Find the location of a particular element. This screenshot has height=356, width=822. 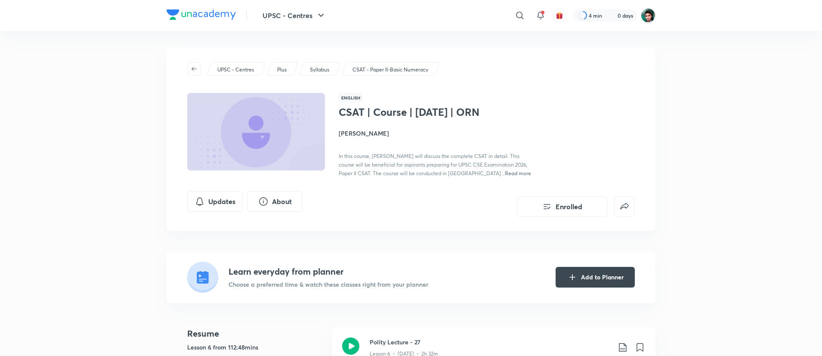

a: Plus is located at coordinates (282, 70).